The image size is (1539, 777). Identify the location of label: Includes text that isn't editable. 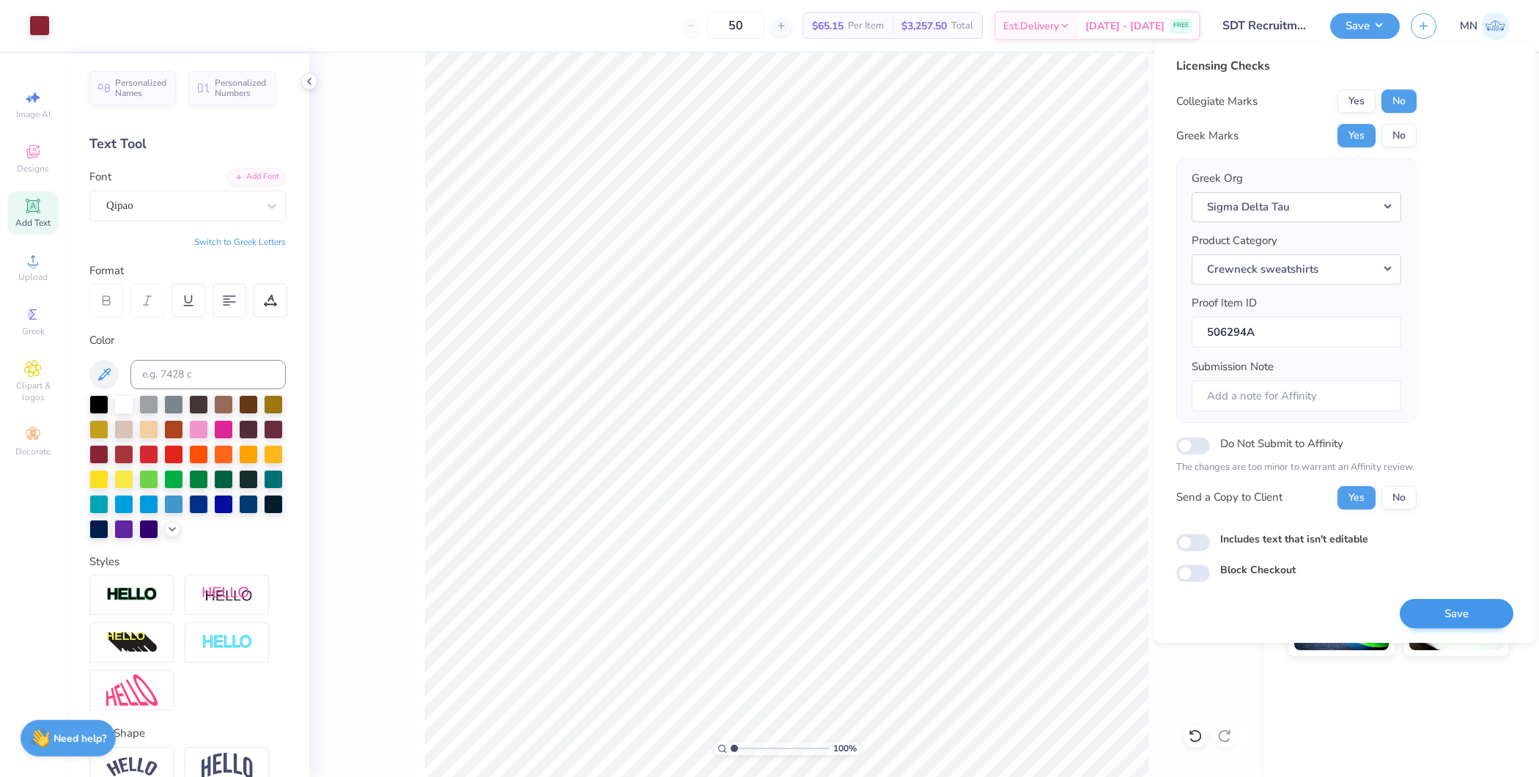
(1294, 539).